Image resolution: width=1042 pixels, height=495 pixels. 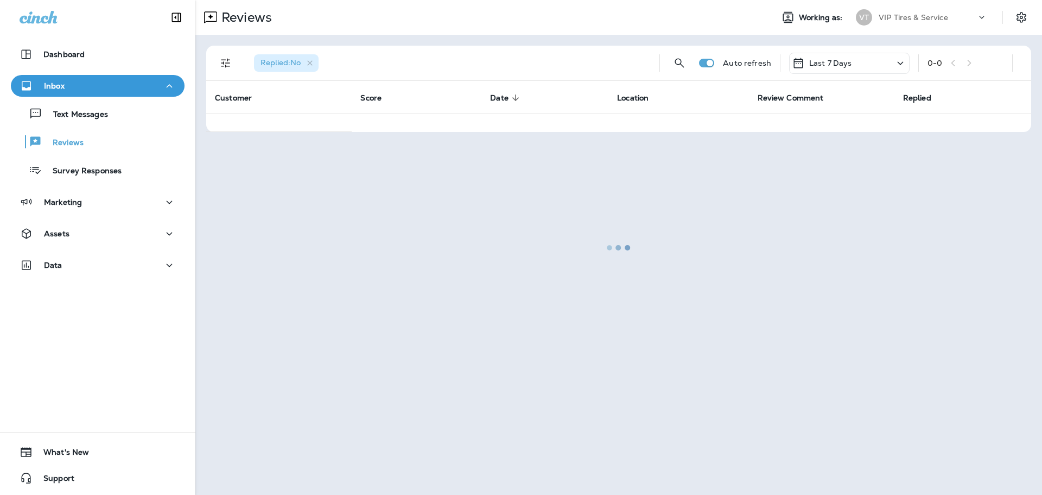 I want to click on p: Data, so click(x=53, y=265).